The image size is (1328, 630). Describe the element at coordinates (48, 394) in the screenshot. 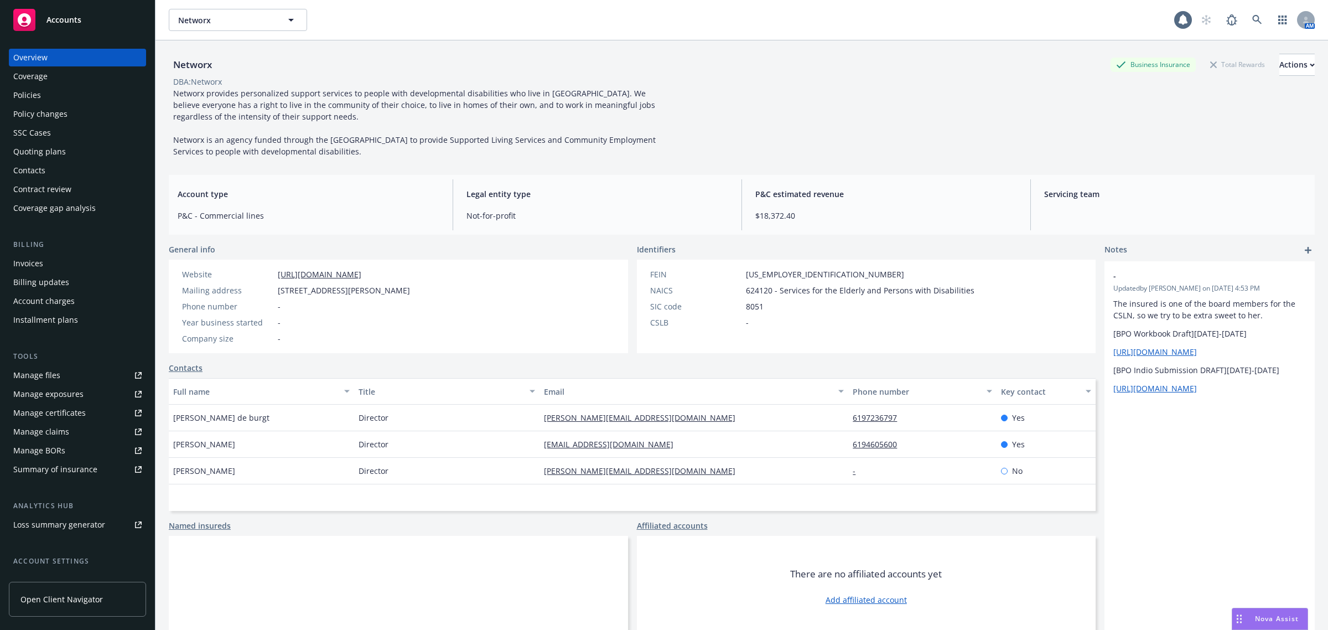

I see `div: Manage exposures` at that location.